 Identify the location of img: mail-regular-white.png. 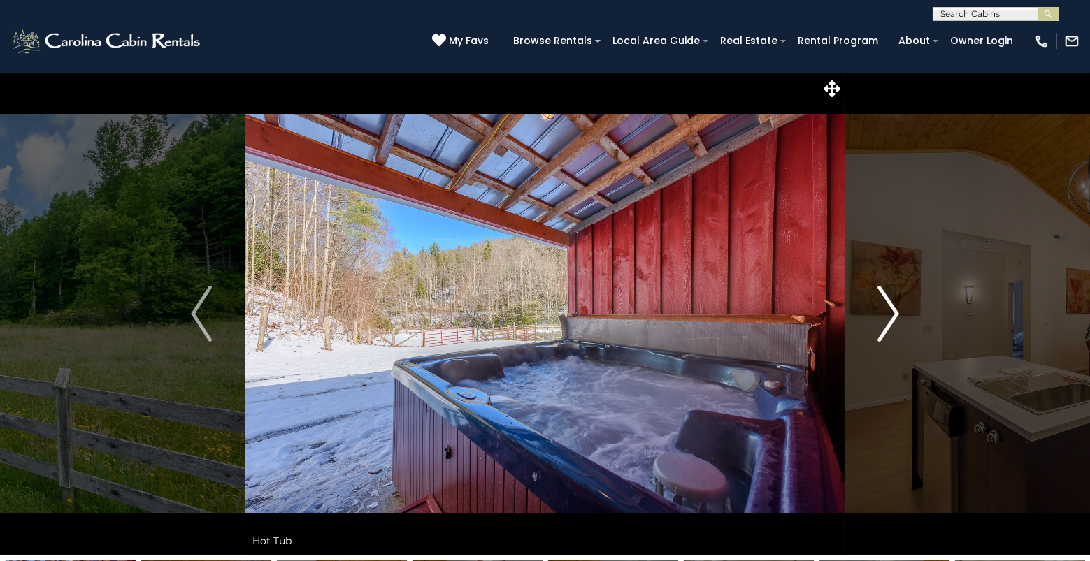
(1072, 41).